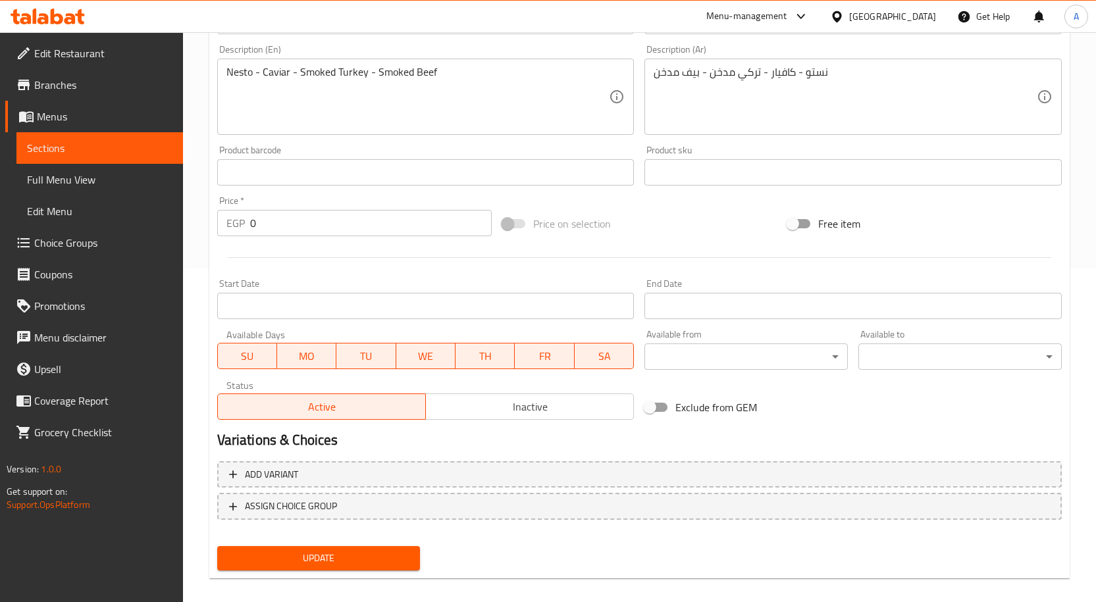 Image resolution: width=1096 pixels, height=602 pixels. What do you see at coordinates (94, 433) in the screenshot?
I see `a: Grocery Checklist` at bounding box center [94, 433].